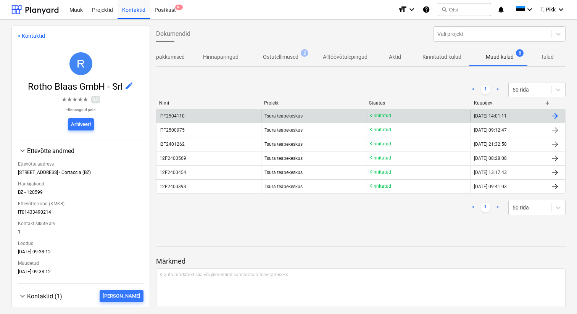 The width and height of the screenshot is (577, 314). I want to click on p: Hinnapakkumised, so click(163, 57).